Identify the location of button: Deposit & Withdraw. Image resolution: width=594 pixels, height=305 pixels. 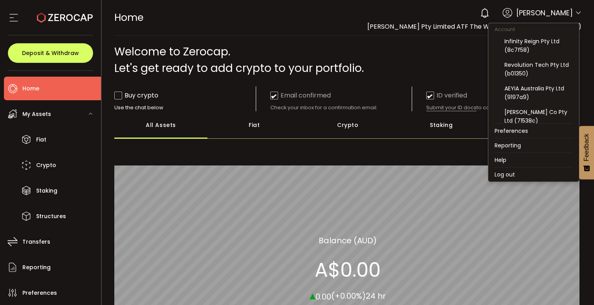
(50, 53).